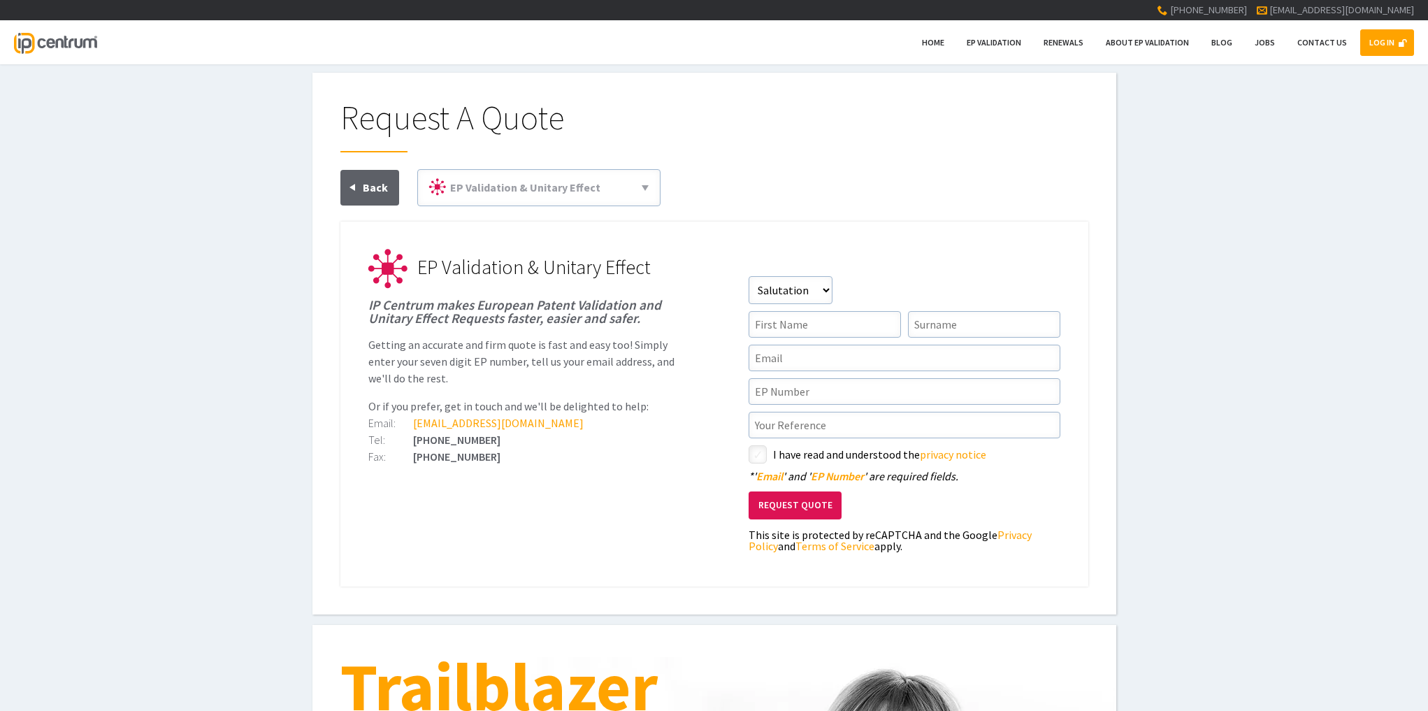 This screenshot has width=1428, height=711. I want to click on a: EP Validation & Unitary Effect, so click(539, 187).